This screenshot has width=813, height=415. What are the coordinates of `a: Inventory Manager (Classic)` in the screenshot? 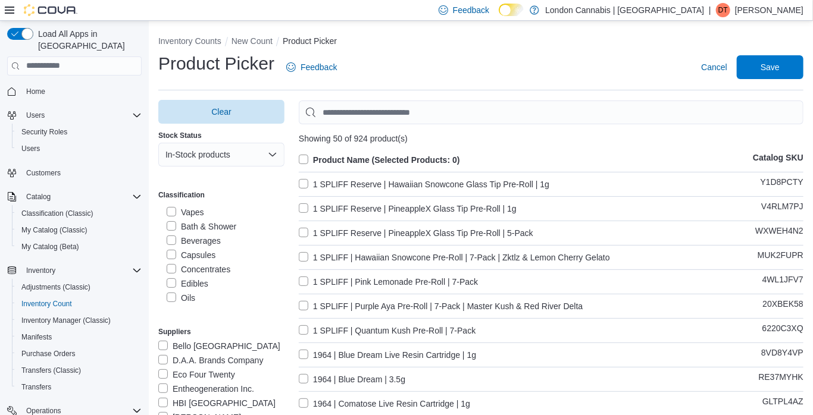 It's located at (66, 321).